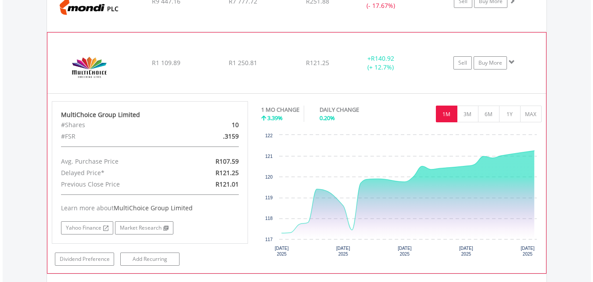  I want to click on div: #FSR, so click(118, 136).